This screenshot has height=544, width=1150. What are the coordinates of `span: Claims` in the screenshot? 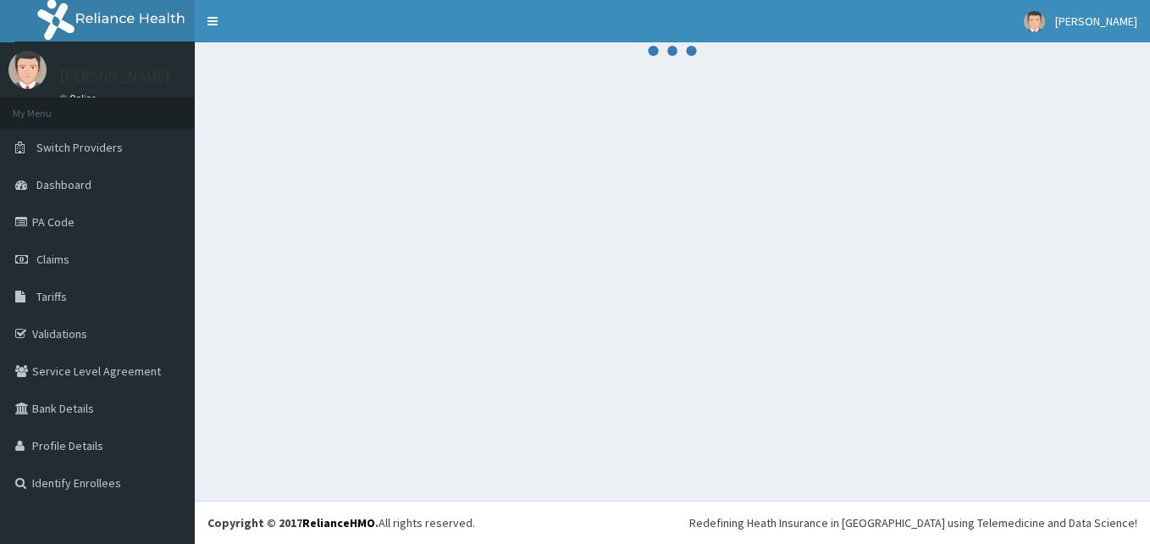 It's located at (53, 259).